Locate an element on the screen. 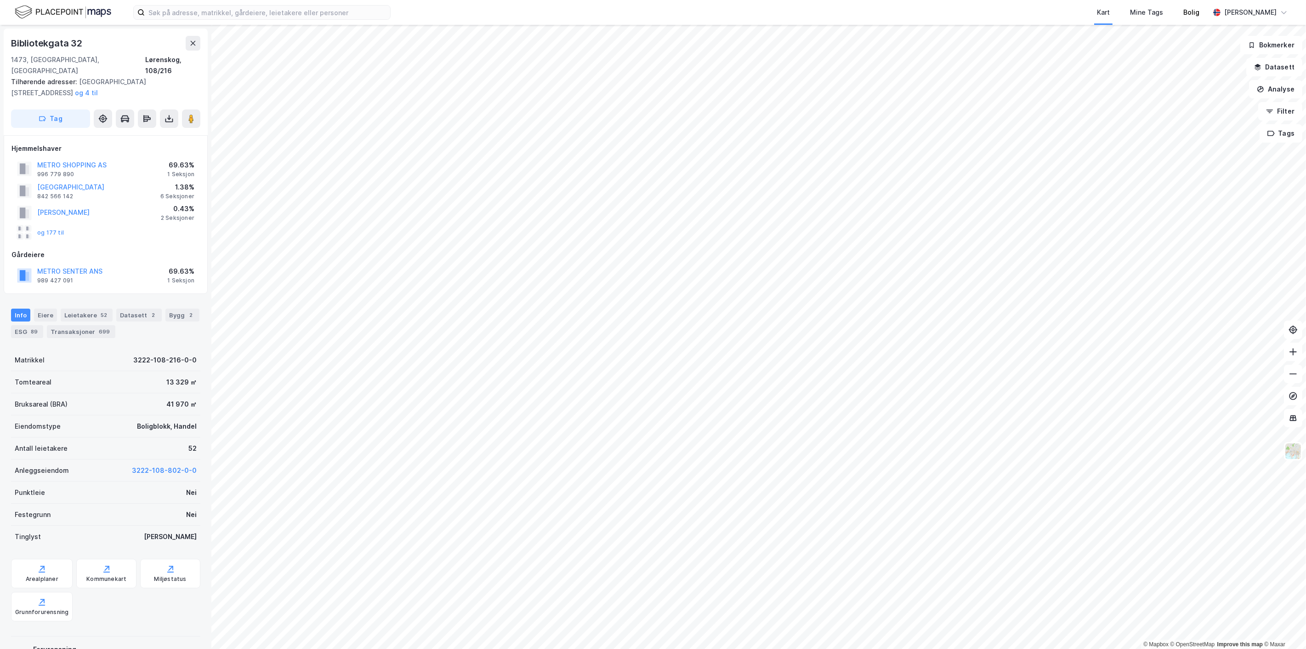 Image resolution: width=1306 pixels, height=649 pixels. span: Tilhørende adresser: is located at coordinates (45, 81).